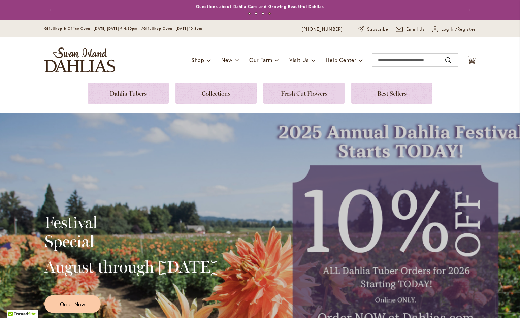  What do you see at coordinates (227, 60) in the screenshot?
I see `span: New` at bounding box center [227, 60].